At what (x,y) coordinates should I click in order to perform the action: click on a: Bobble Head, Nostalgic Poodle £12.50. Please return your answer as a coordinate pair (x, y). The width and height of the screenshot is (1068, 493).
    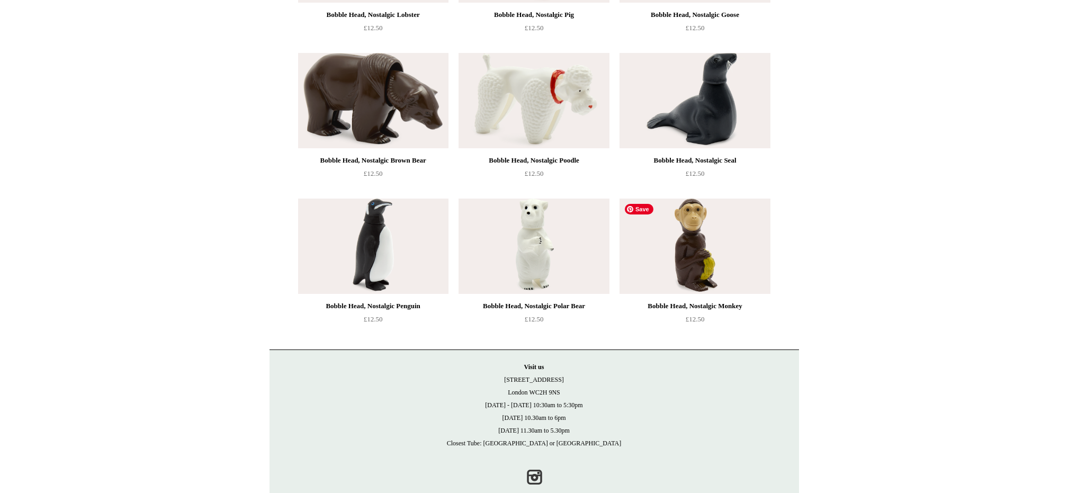
    Looking at the image, I should click on (534, 176).